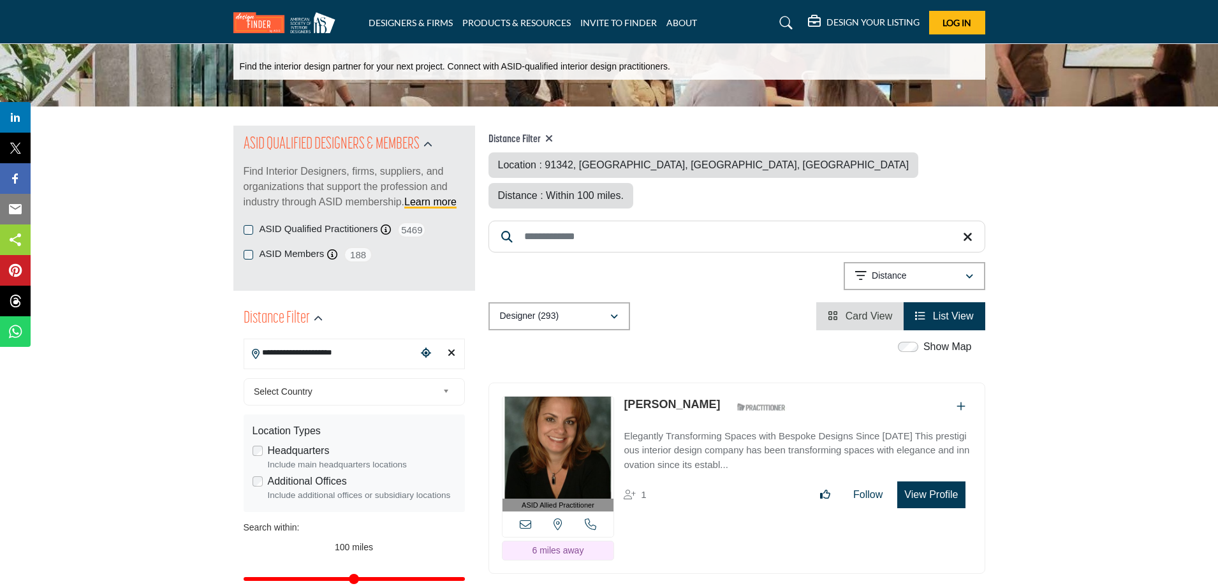 This screenshot has width=1218, height=586. Describe the element at coordinates (869, 316) in the screenshot. I see `span: Card View` at that location.